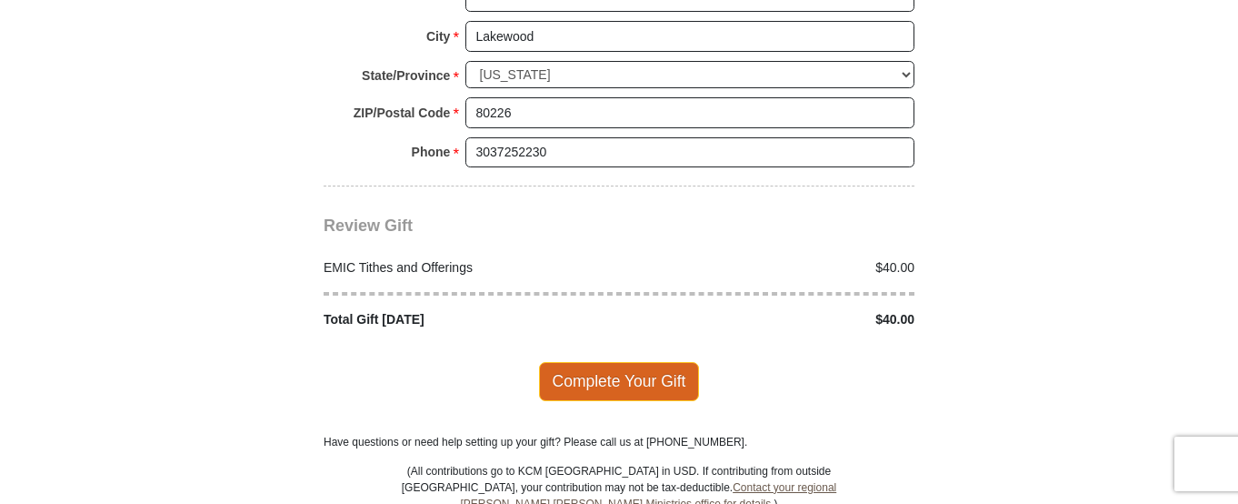 This screenshot has height=504, width=1238. Describe the element at coordinates (619, 381) in the screenshot. I see `span: Complete Your Gift` at that location.